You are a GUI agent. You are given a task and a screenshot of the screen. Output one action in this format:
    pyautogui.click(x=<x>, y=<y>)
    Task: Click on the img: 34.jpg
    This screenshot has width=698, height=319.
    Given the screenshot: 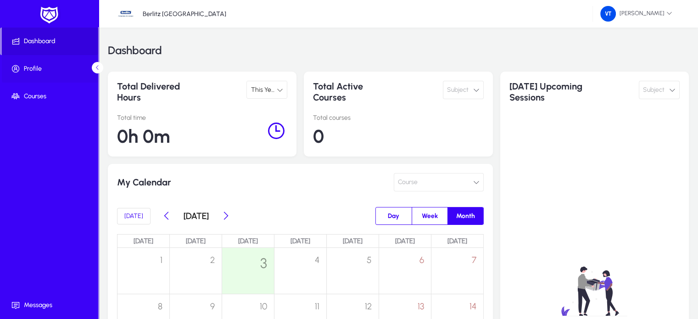 What is the action you would take?
    pyautogui.click(x=126, y=14)
    